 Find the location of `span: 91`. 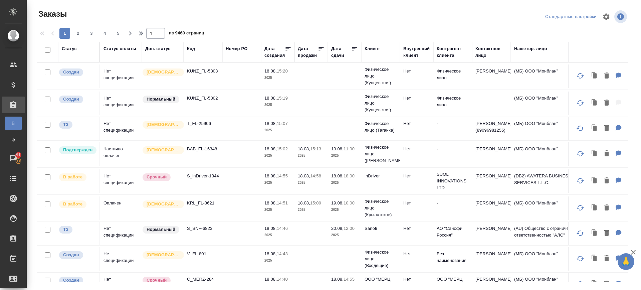

span: 91 is located at coordinates (18, 155).